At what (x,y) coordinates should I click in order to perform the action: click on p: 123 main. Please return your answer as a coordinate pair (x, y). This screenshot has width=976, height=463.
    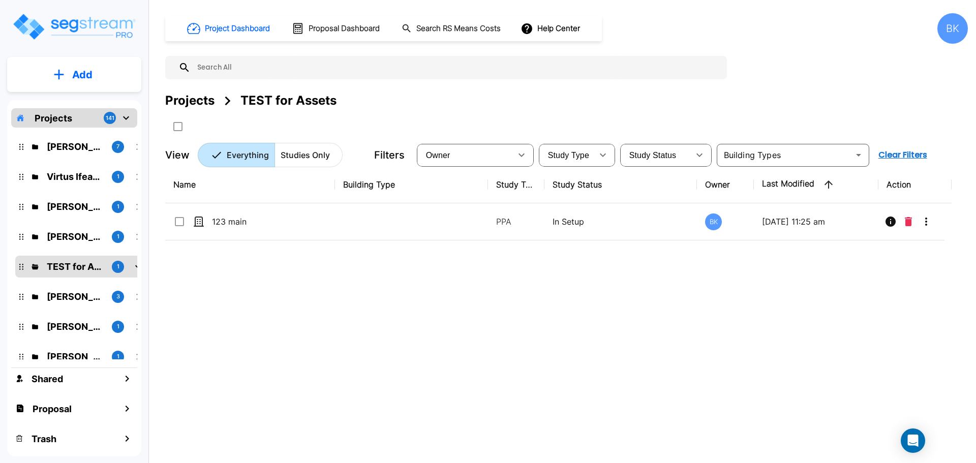
    Looking at the image, I should click on (263, 222).